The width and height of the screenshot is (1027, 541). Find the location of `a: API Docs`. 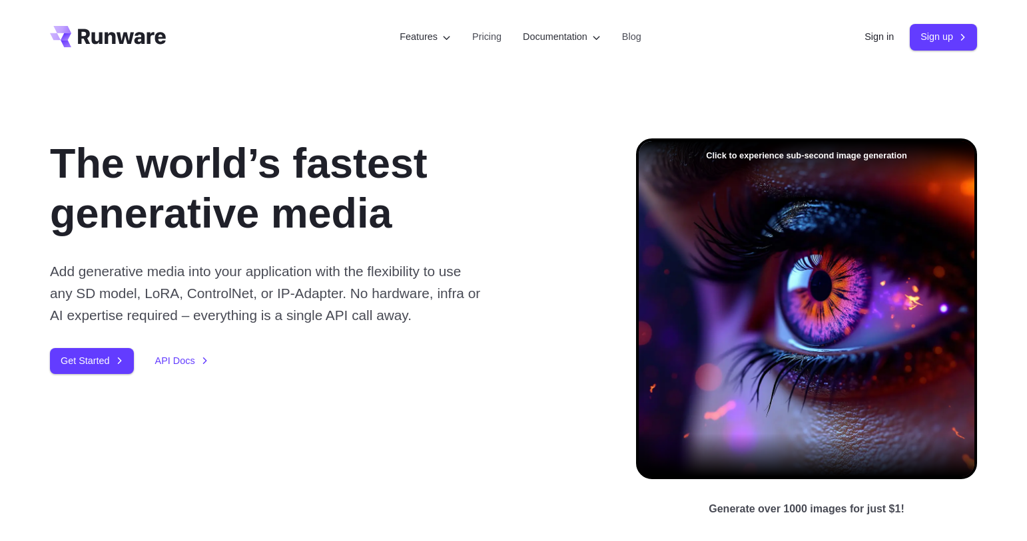

a: API Docs is located at coordinates (182, 361).